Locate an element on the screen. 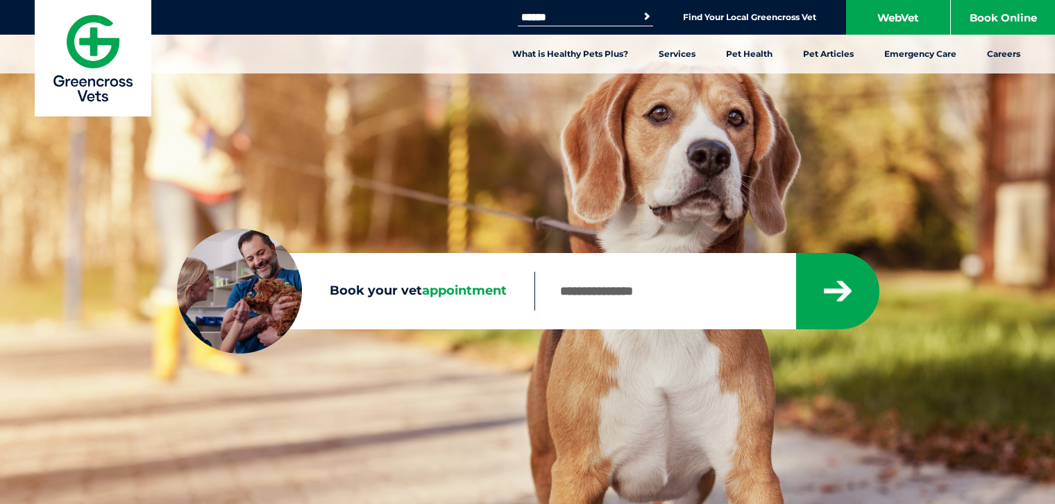 This screenshot has width=1055, height=504. span: appointment is located at coordinates (464, 291).